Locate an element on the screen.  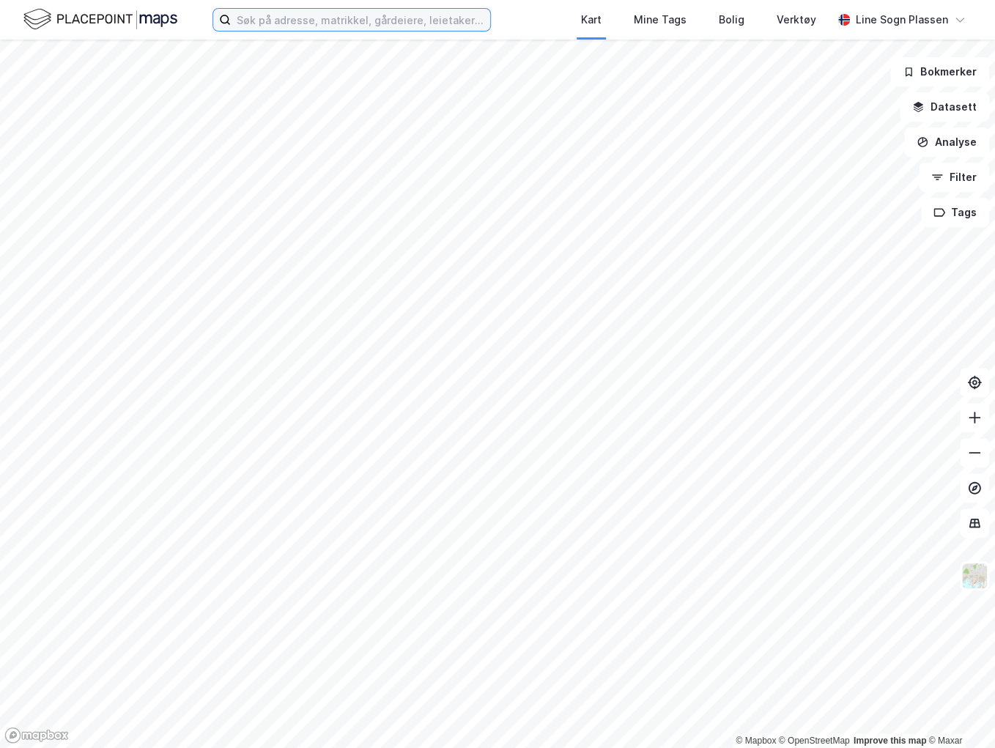
img: logo.f888ab2527a4732fd821a326f86c7f29.svg is located at coordinates (100, 19).